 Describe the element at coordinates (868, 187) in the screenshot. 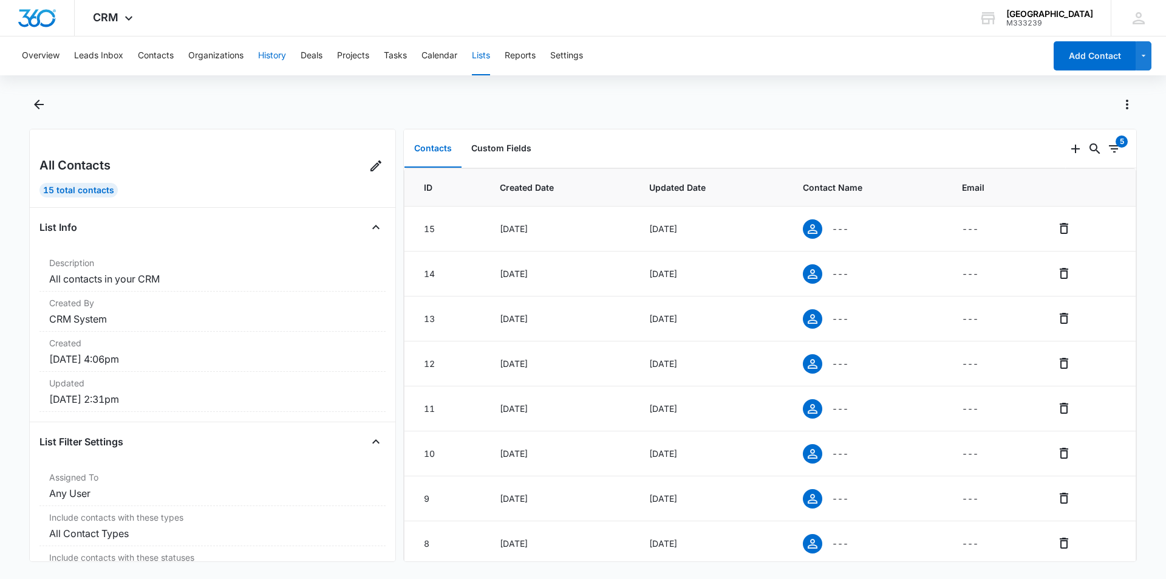

I see `span: Contact Name` at that location.